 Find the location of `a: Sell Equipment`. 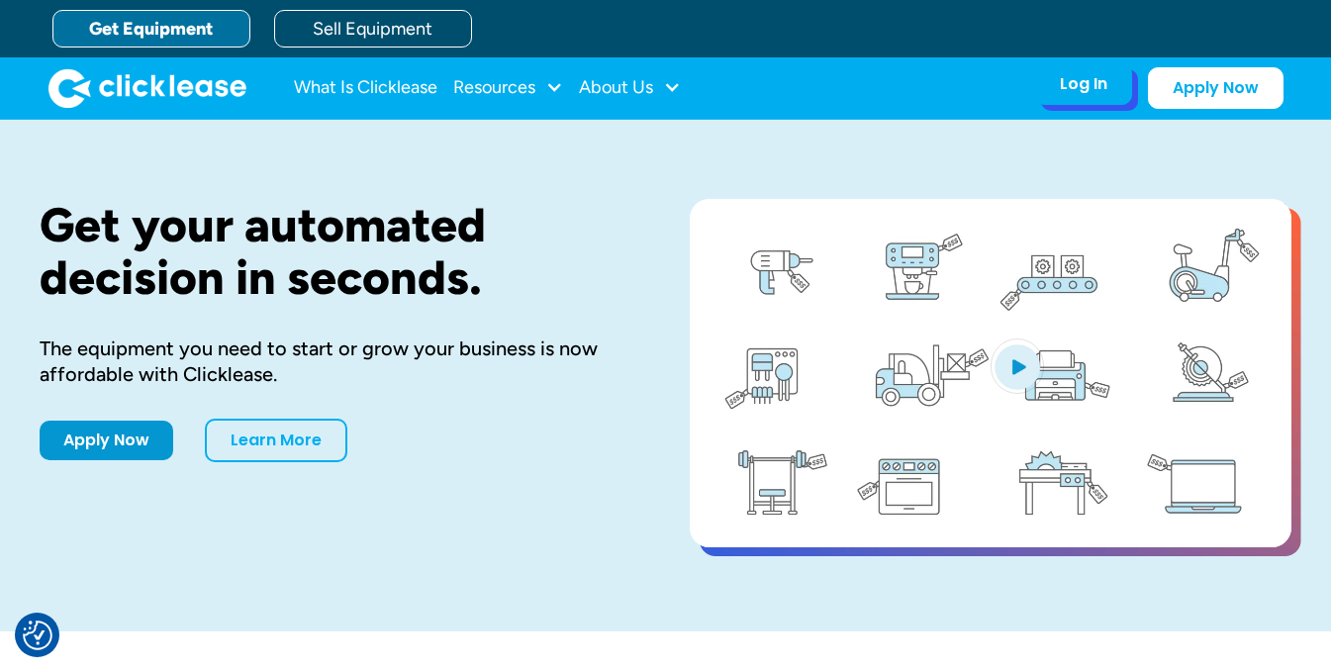

a: Sell Equipment is located at coordinates (373, 29).